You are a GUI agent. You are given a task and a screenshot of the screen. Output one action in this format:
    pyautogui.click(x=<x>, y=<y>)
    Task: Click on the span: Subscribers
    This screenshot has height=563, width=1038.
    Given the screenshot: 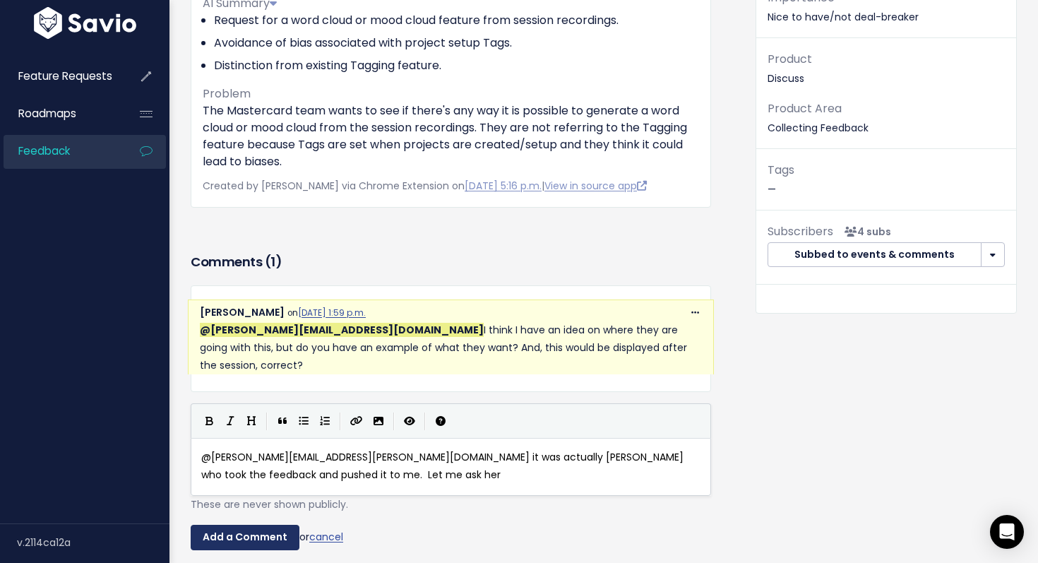 What is the action you would take?
    pyautogui.click(x=800, y=231)
    